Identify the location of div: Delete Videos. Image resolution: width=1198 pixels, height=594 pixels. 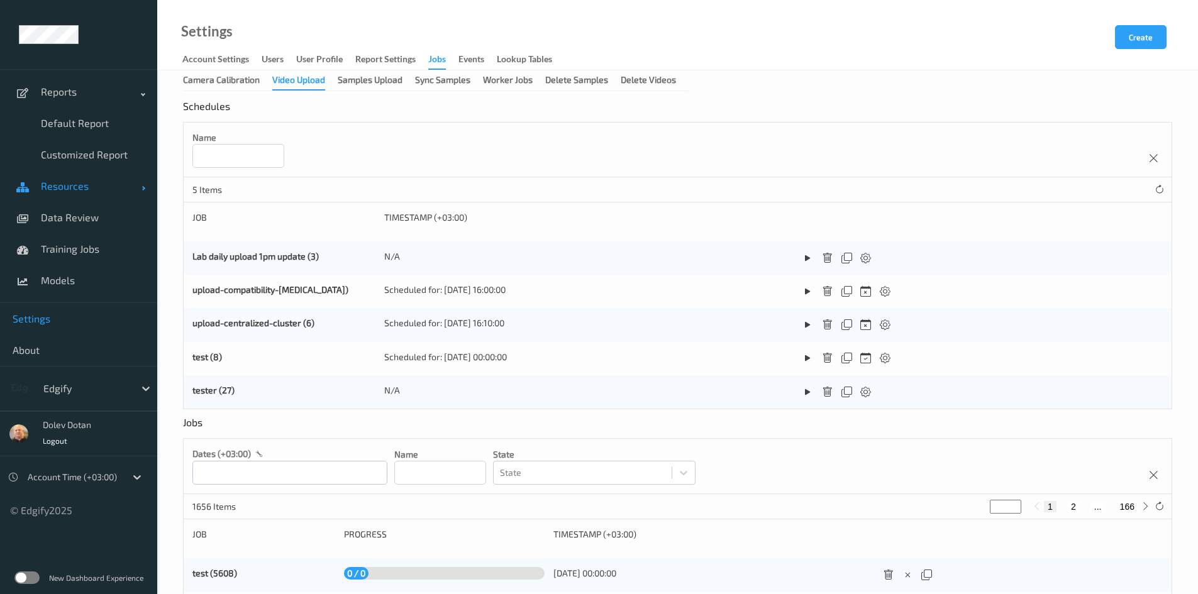
(648, 81).